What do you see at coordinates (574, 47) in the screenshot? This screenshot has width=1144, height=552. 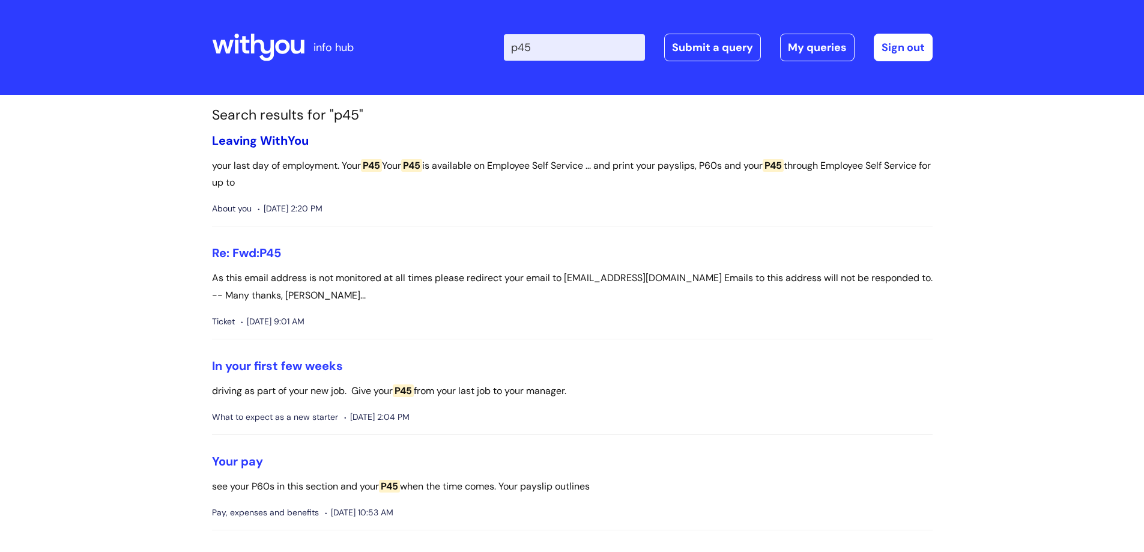 I see `input: Search` at bounding box center [574, 47].